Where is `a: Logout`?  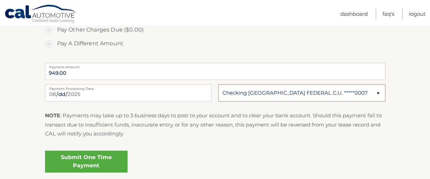 a: Logout is located at coordinates (417, 14).